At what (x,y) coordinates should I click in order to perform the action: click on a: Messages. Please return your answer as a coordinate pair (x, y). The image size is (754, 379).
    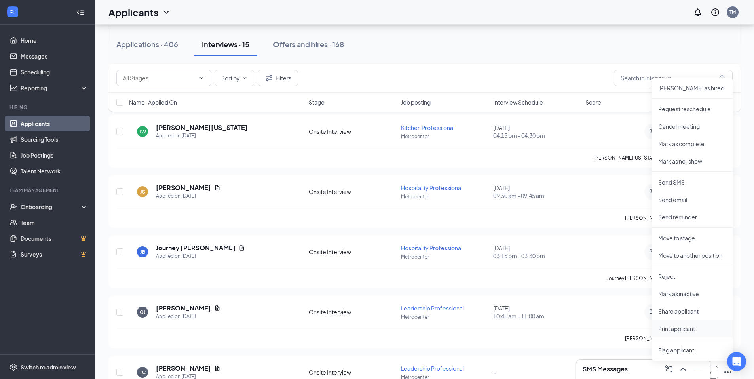
    Looking at the image, I should click on (54, 56).